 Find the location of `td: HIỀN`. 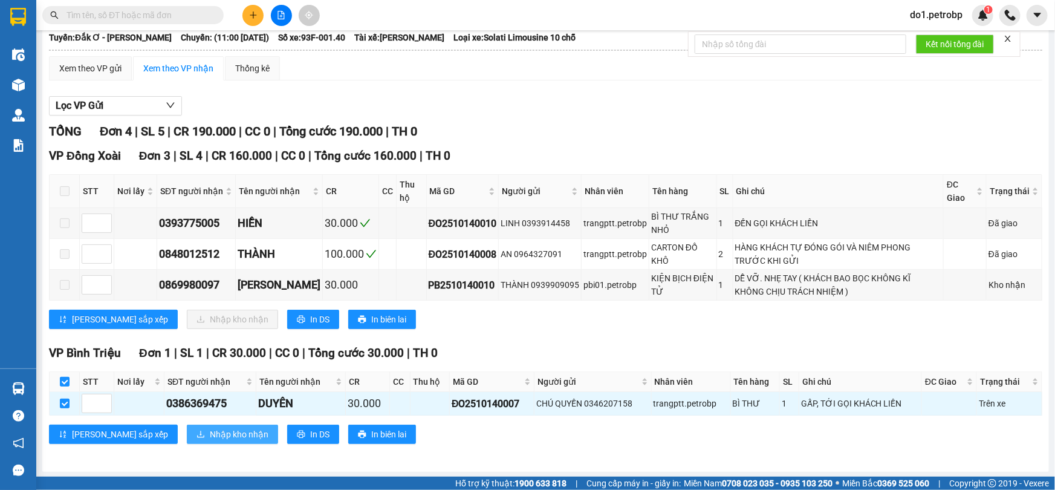

td: HIỀN is located at coordinates (279, 223).